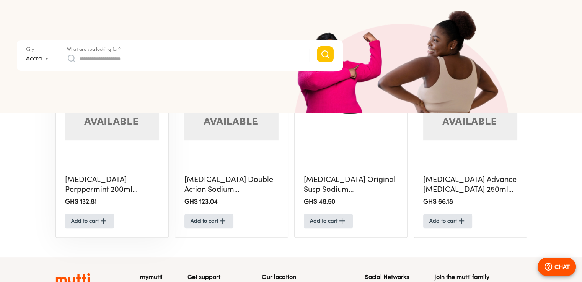 Image resolution: width=582 pixels, height=282 pixels. What do you see at coordinates (387, 277) in the screenshot?
I see `h5: Social Networks` at bounding box center [387, 277].